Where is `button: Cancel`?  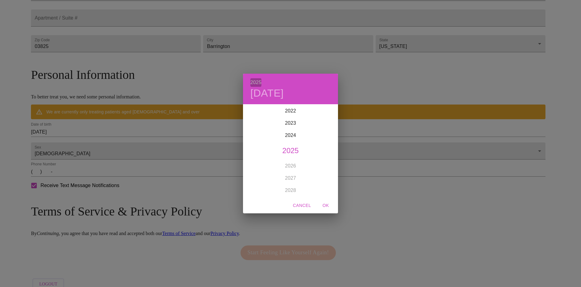
button: Cancel is located at coordinates (302, 206).